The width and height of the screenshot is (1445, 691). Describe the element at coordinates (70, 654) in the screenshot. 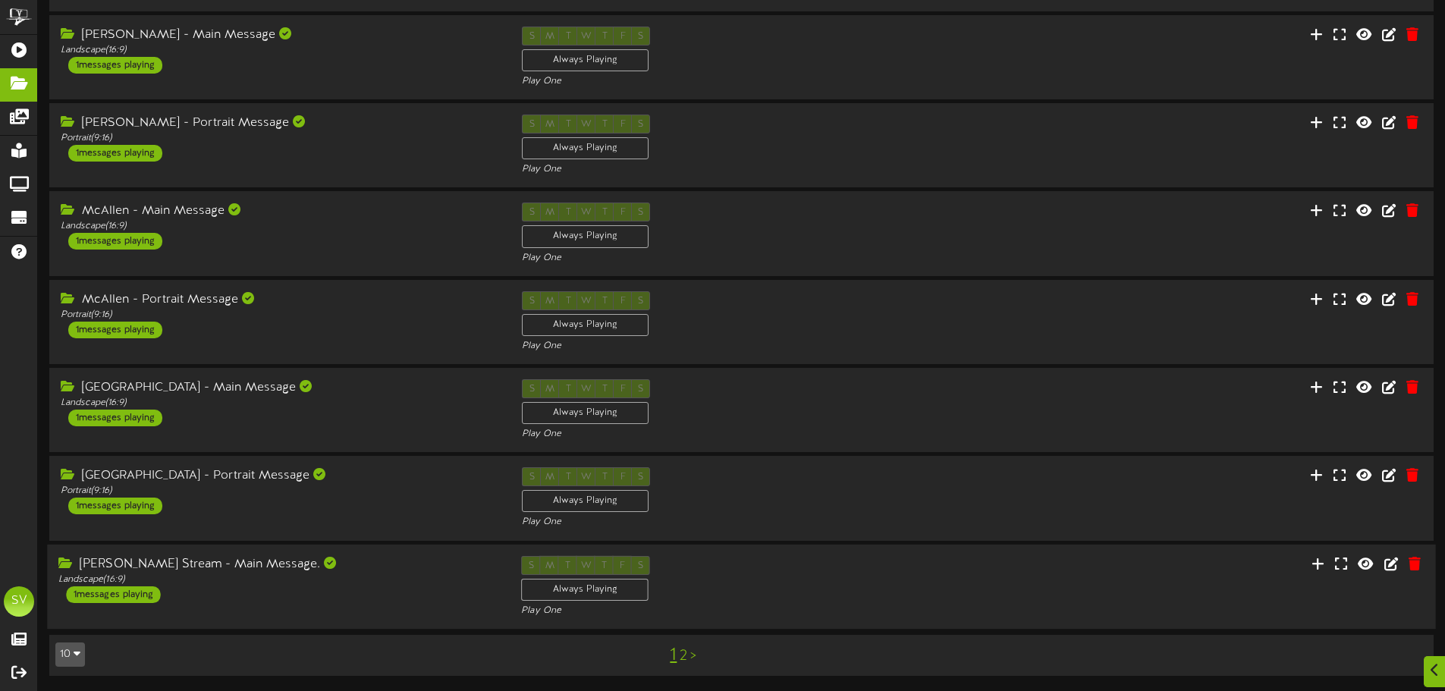

I see `button: 10` at that location.